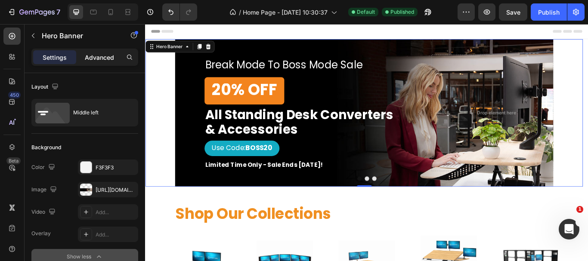 The width and height of the screenshot is (588, 261). Describe the element at coordinates (45, 190) in the screenshot. I see `div: Image` at that location.